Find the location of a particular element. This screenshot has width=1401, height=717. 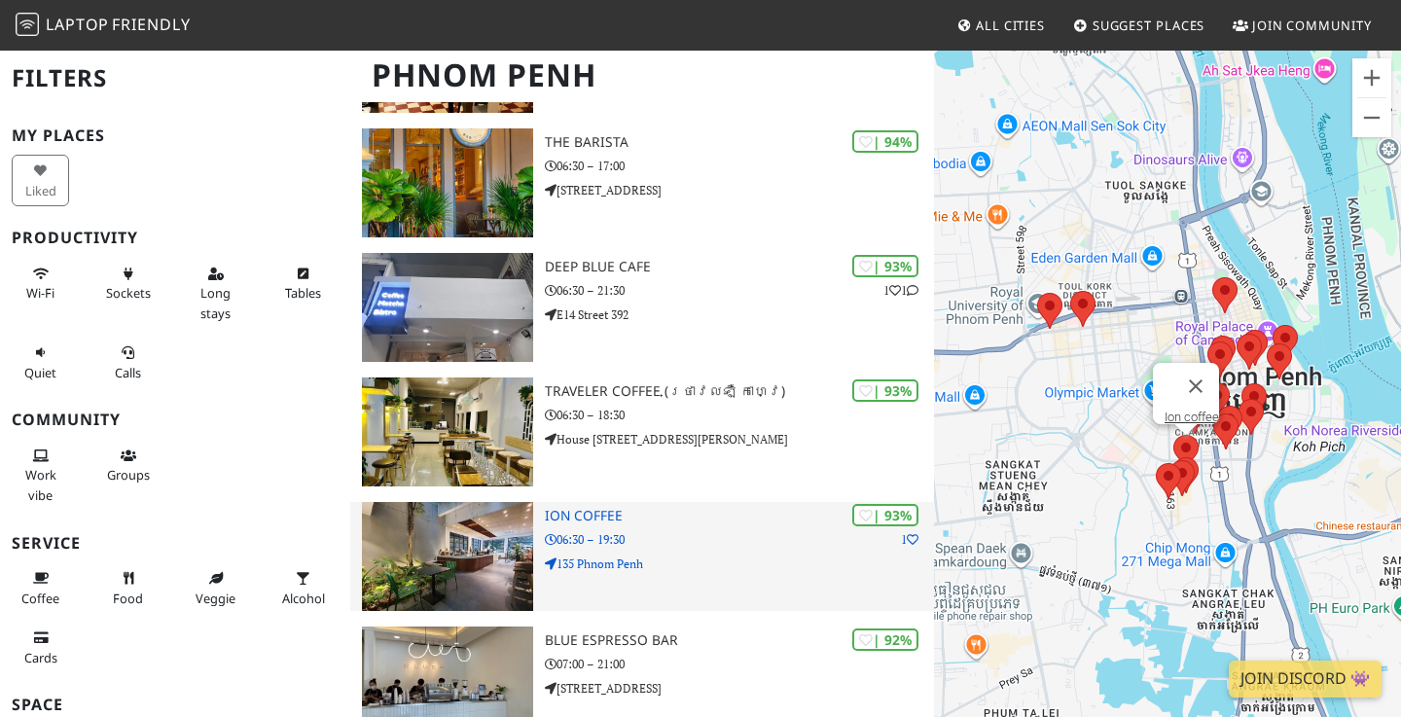

button: Calls is located at coordinates (127, 362).